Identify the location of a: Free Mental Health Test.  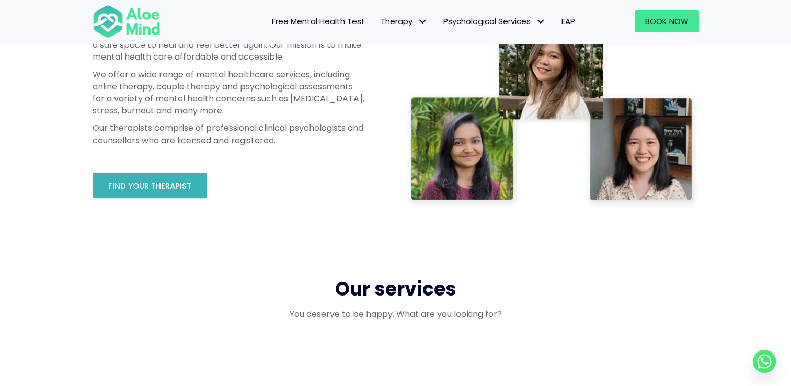
(319, 21).